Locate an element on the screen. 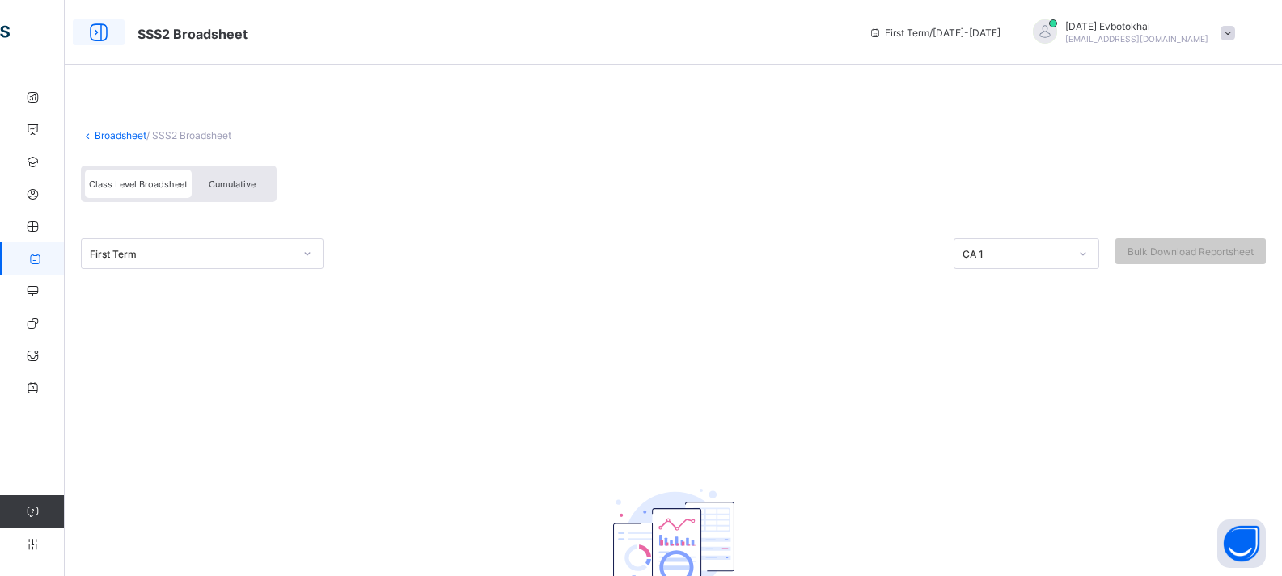 This screenshot has width=1282, height=576. div: CA 1 is located at coordinates (1016, 254).